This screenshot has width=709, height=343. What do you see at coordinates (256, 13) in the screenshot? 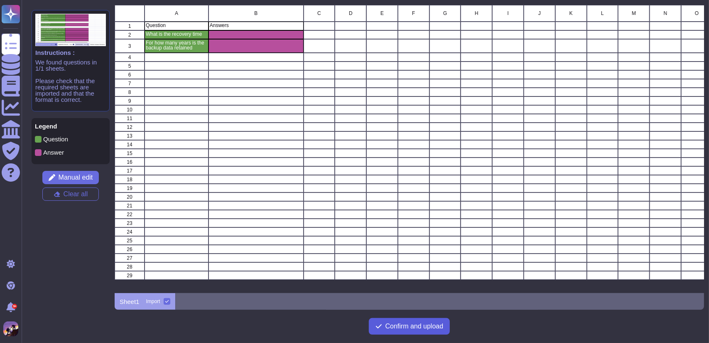
I see `span: B` at bounding box center [256, 13].